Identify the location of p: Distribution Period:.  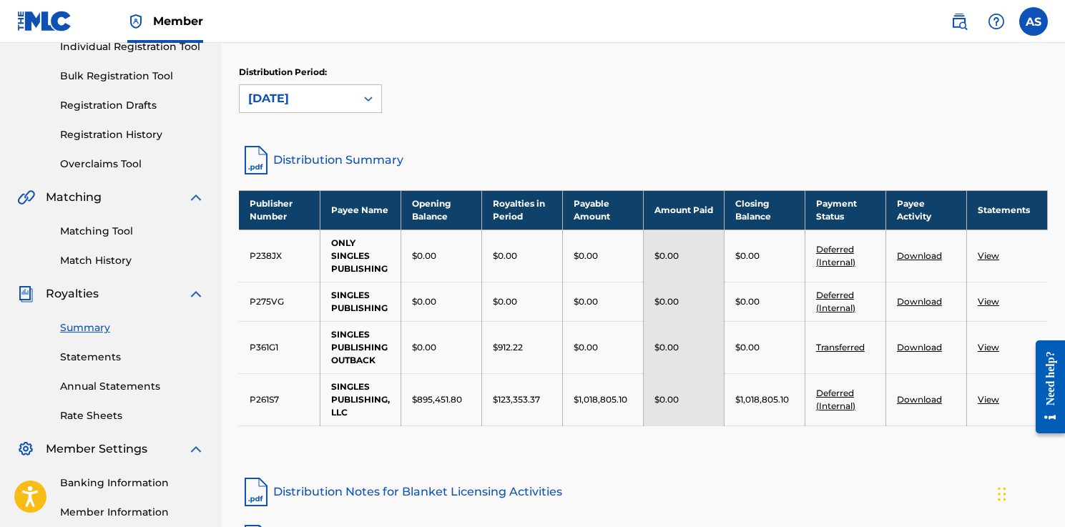
(310, 72).